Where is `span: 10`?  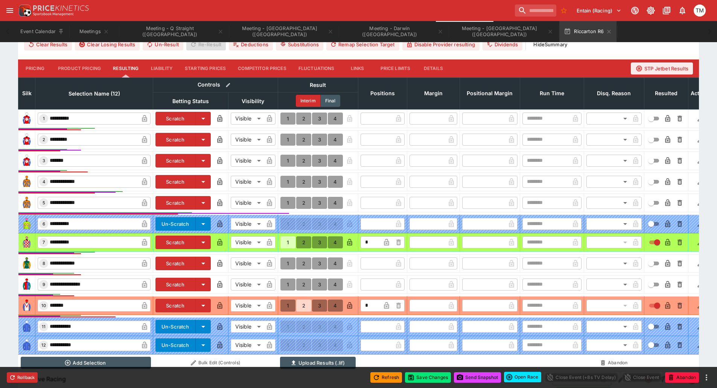
span: 10 is located at coordinates (44, 306).